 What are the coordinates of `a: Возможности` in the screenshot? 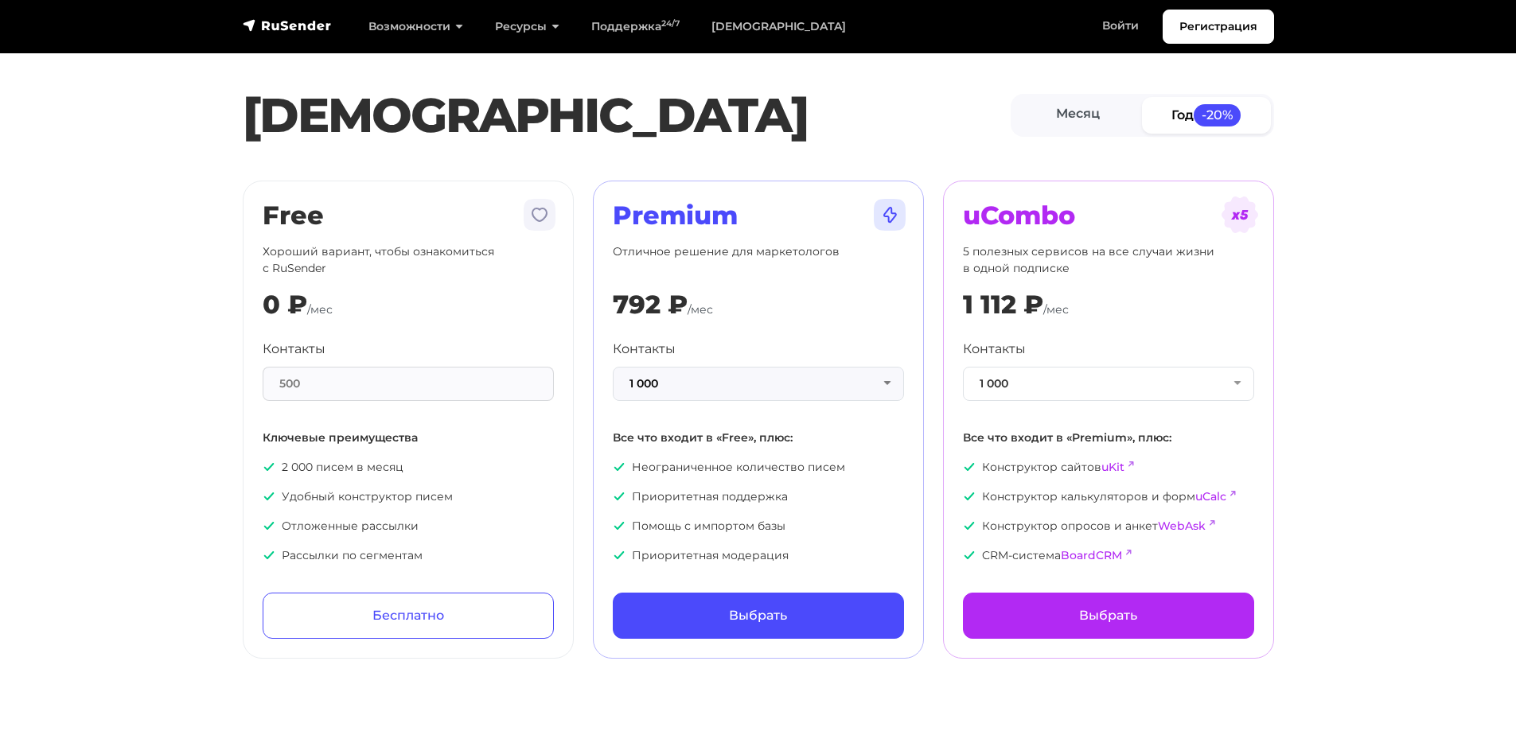 It's located at (415, 26).